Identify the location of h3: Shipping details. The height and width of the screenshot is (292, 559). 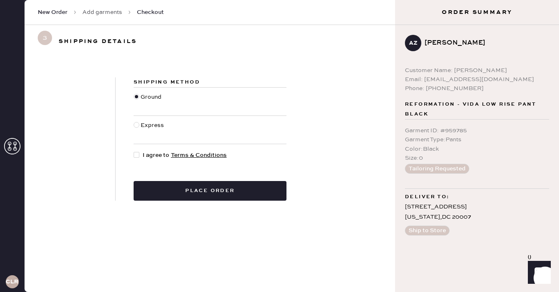
(98, 41).